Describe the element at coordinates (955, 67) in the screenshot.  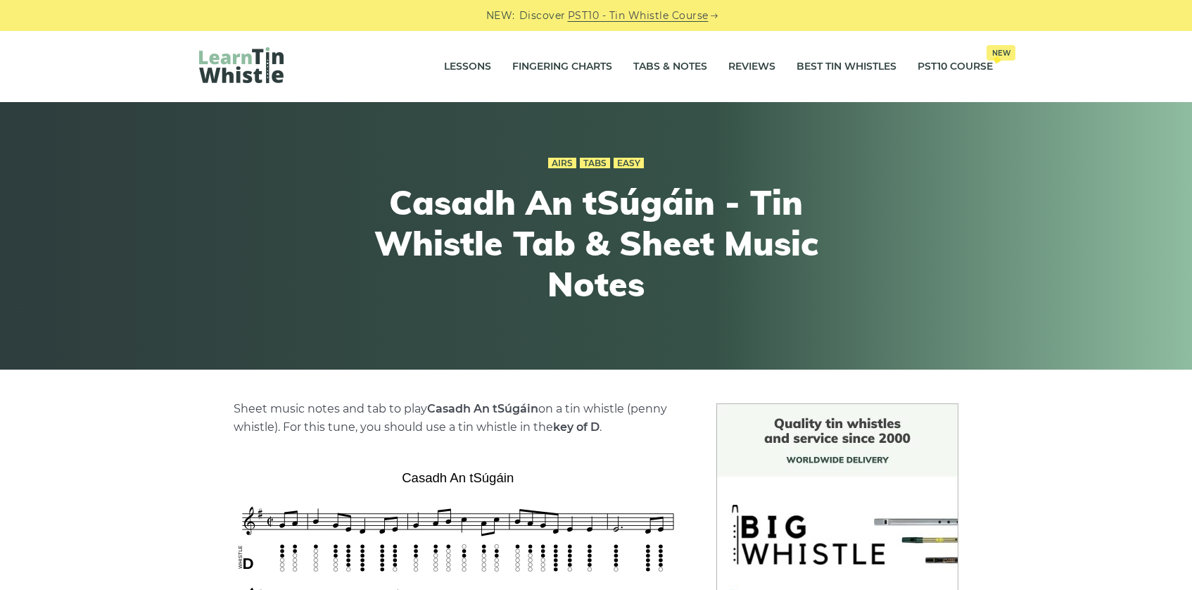
I see `a: PST10 CourseNew` at that location.